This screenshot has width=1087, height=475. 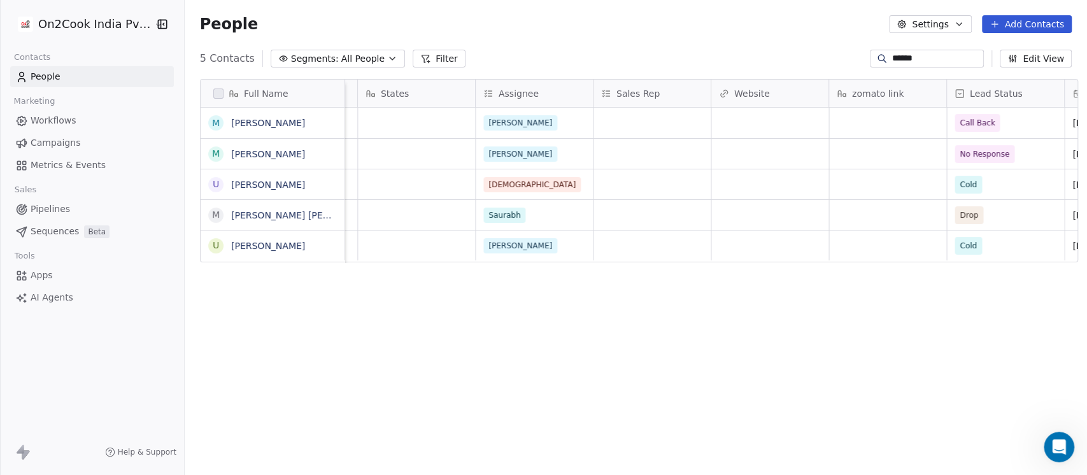 I want to click on span: nadiad, so click(x=299, y=215).